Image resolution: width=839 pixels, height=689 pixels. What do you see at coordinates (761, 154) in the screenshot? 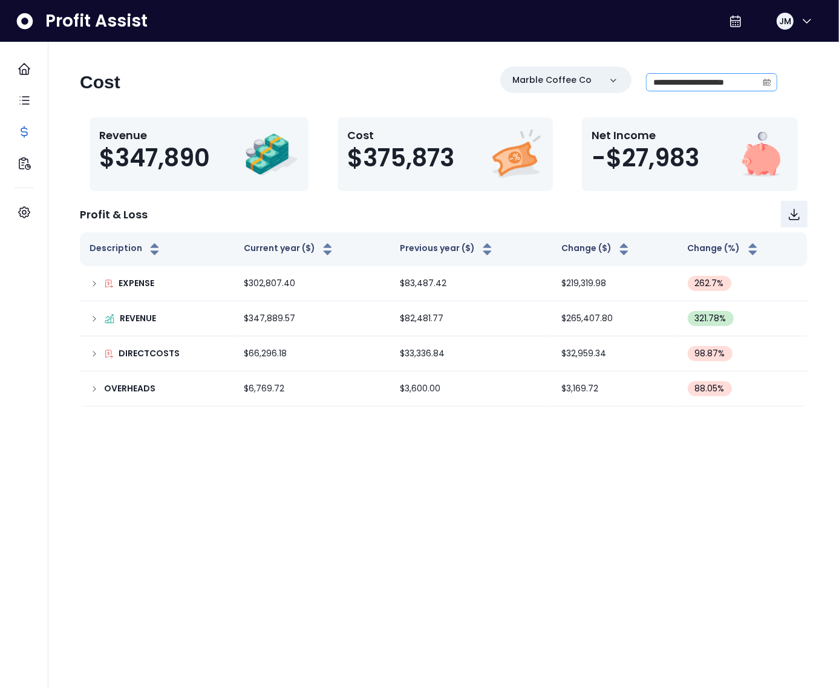
I see `img: Net Income` at bounding box center [761, 154].